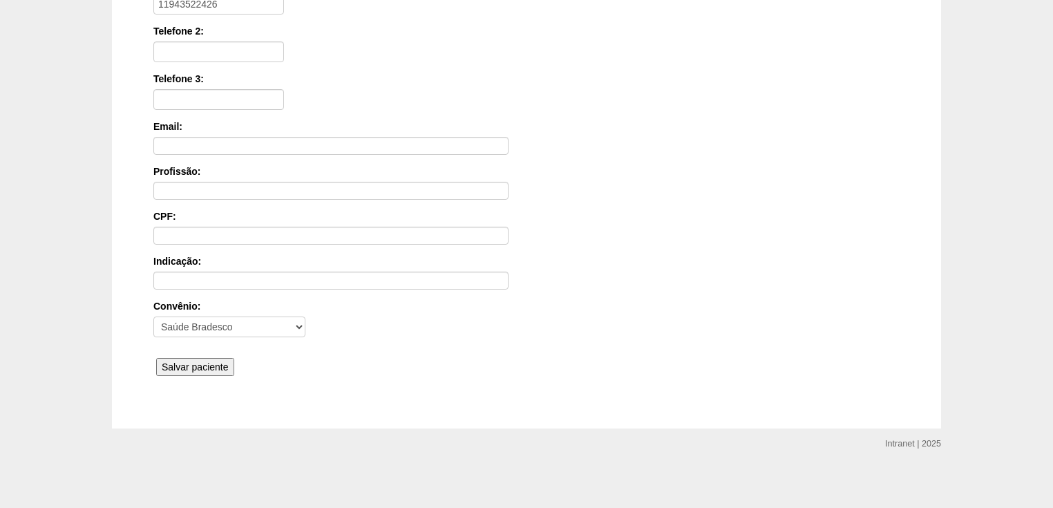 This screenshot has width=1053, height=508. I want to click on label: Convênio:, so click(527, 306).